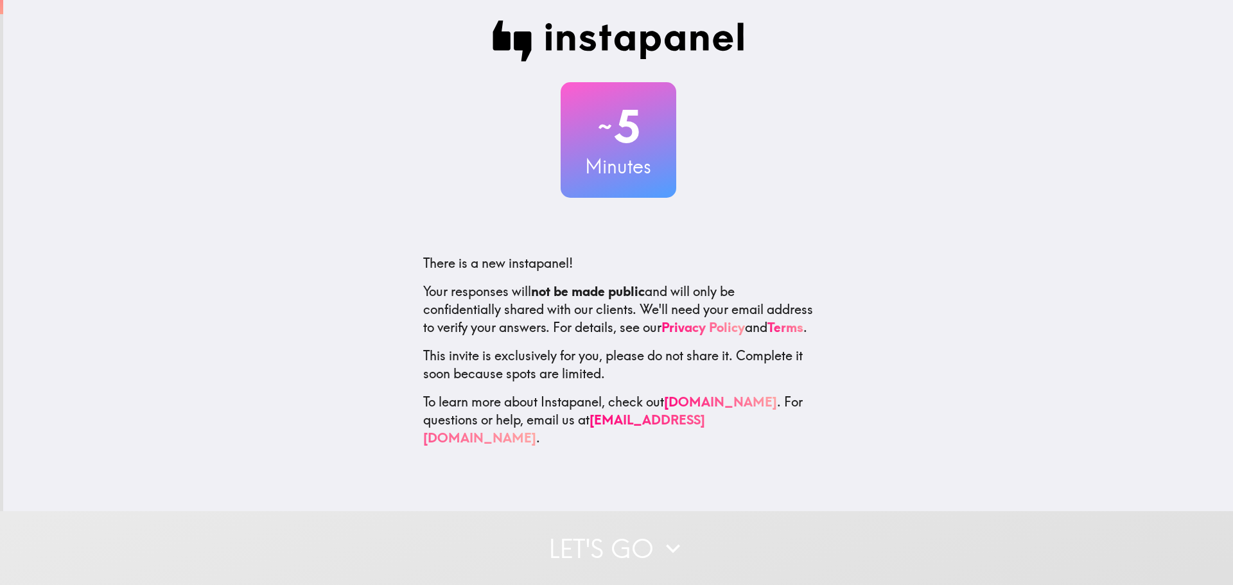 This screenshot has width=1233, height=585. I want to click on b: not be made public, so click(588, 291).